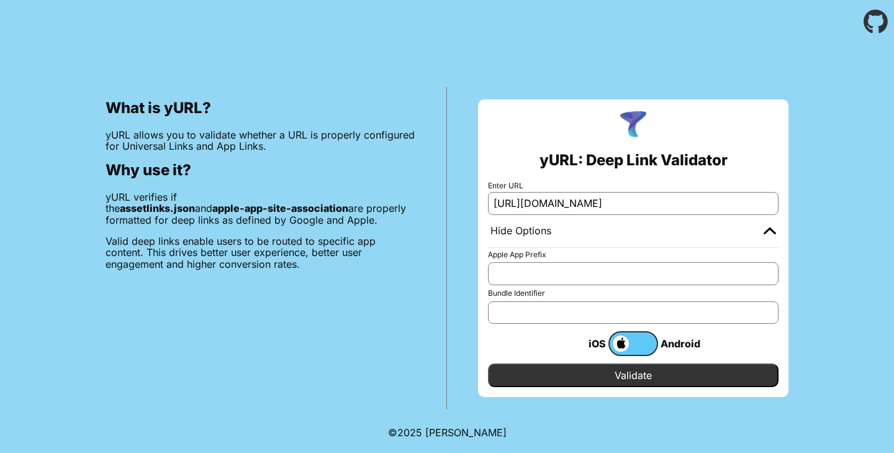  What do you see at coordinates (260, 170) in the screenshot?
I see `h2: Why use it?` at bounding box center [260, 170].